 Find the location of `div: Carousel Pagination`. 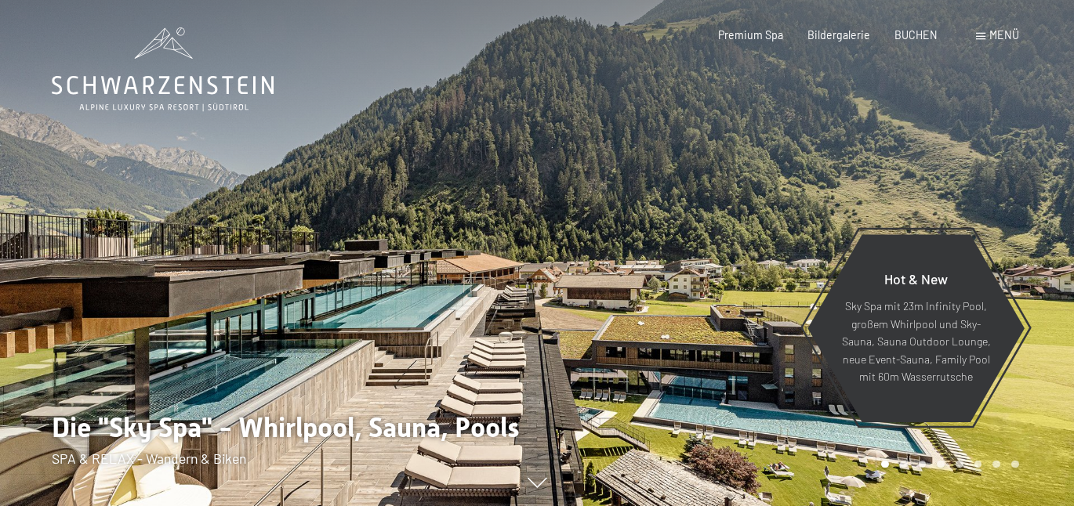

div: Carousel Pagination is located at coordinates (947, 465).